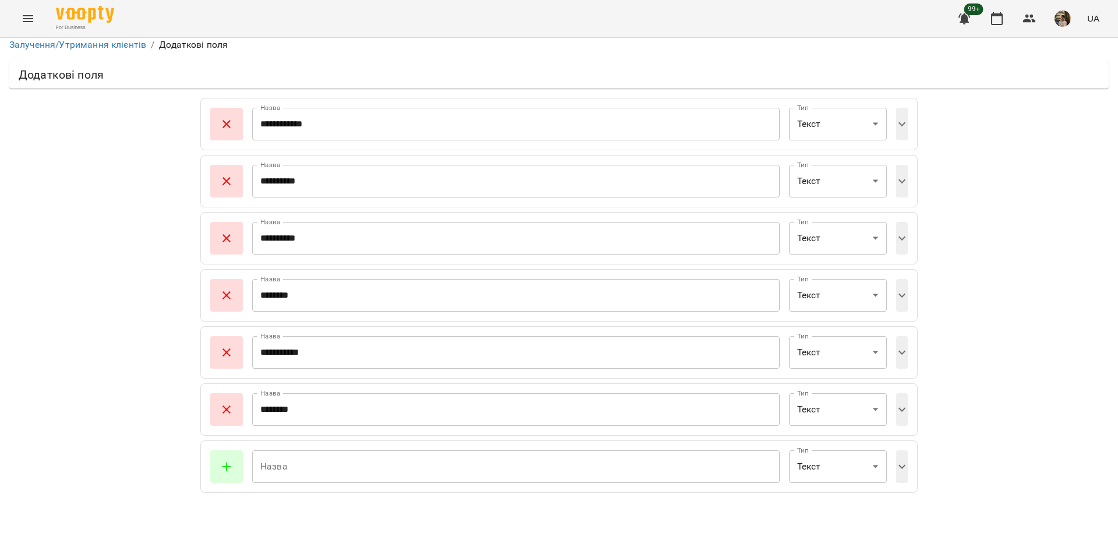 This screenshot has height=547, width=1118. Describe the element at coordinates (85, 14) in the screenshot. I see `img: Voopty Logo` at that location.